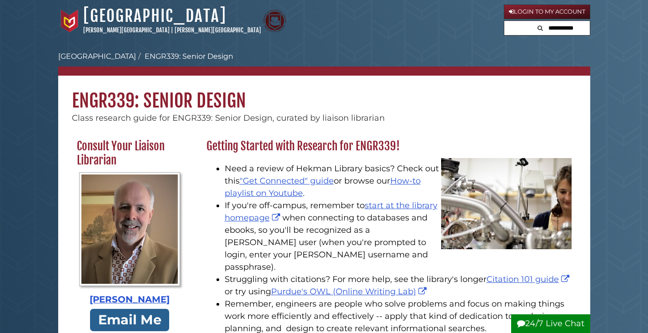 The image size is (648, 333). Describe the element at coordinates (324, 94) in the screenshot. I see `h1: ENGR339: Senior Design` at that location.